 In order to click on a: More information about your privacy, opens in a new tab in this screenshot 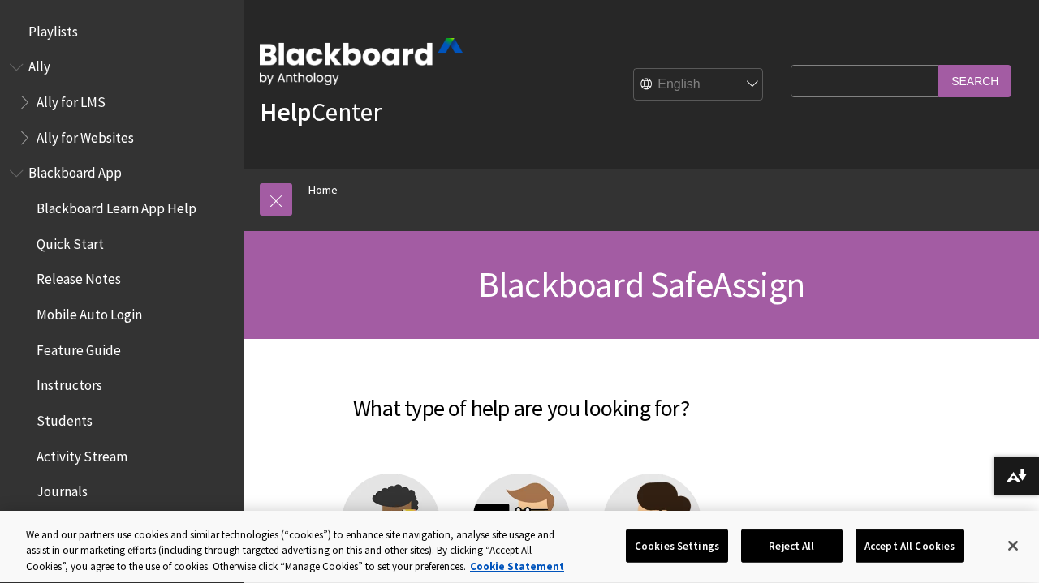, I will do `click(517, 566)`.